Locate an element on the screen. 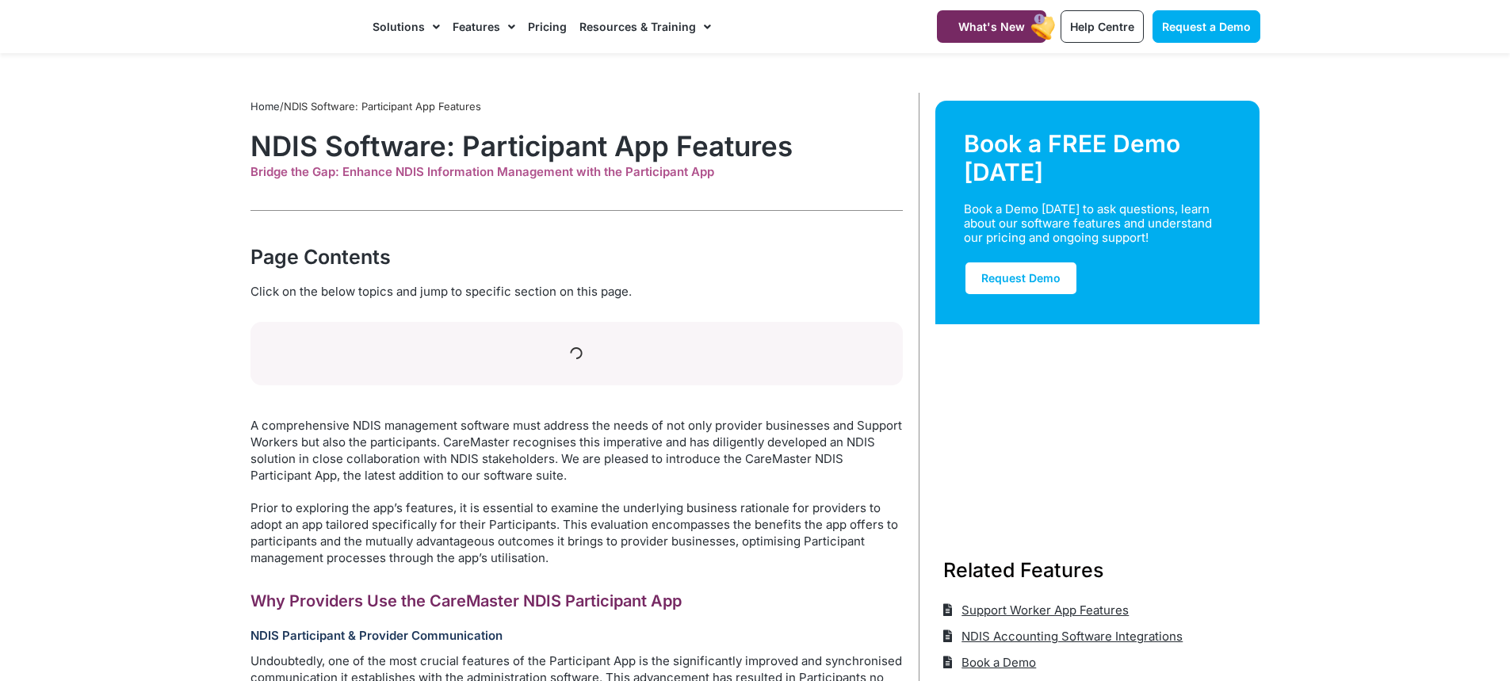 The height and width of the screenshot is (681, 1510). span: What's New is located at coordinates (992, 26).